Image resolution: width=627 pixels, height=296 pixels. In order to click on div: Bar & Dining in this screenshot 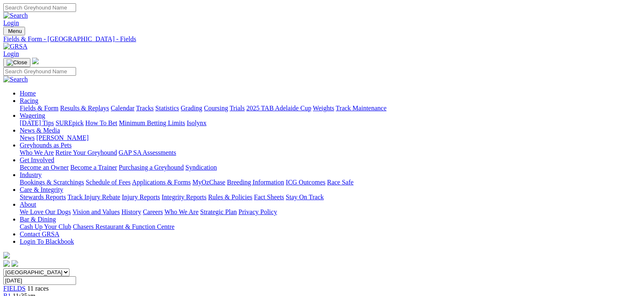, I will do `click(322, 227)`.